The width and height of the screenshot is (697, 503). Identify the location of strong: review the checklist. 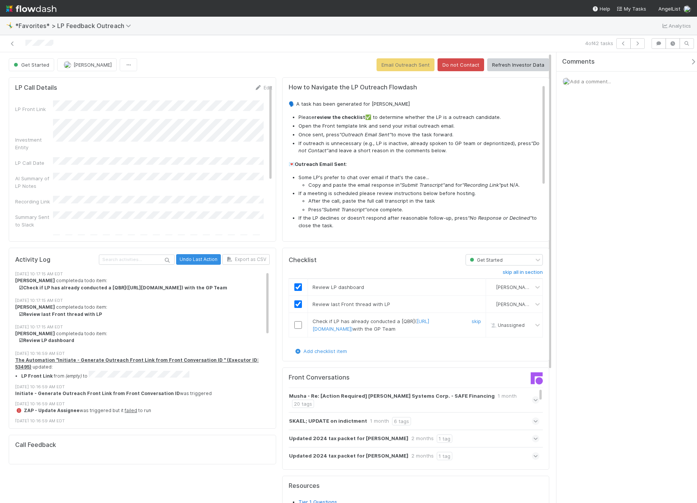
(340, 117).